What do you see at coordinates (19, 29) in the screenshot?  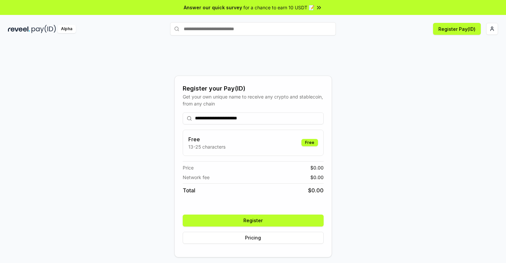 I see `img: reveel_dark` at bounding box center [19, 29].